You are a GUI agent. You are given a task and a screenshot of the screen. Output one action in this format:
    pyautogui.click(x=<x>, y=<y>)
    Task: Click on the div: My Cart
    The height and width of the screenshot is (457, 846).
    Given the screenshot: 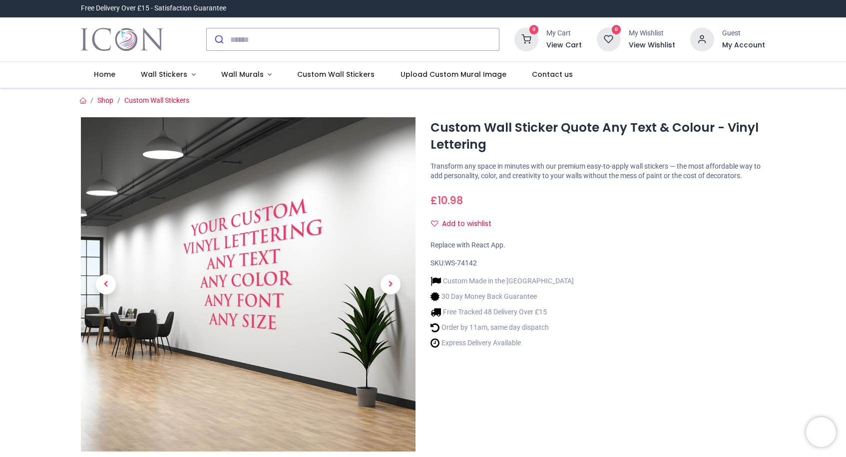 What is the action you would take?
    pyautogui.click(x=564, y=33)
    